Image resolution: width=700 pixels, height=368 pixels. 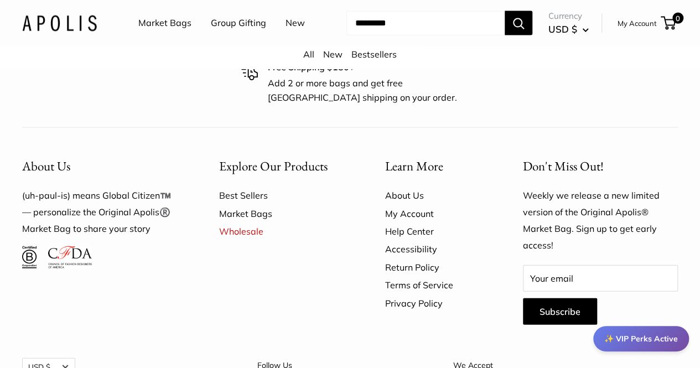 What do you see at coordinates (59, 23) in the screenshot?
I see `img: Apolis` at bounding box center [59, 23].